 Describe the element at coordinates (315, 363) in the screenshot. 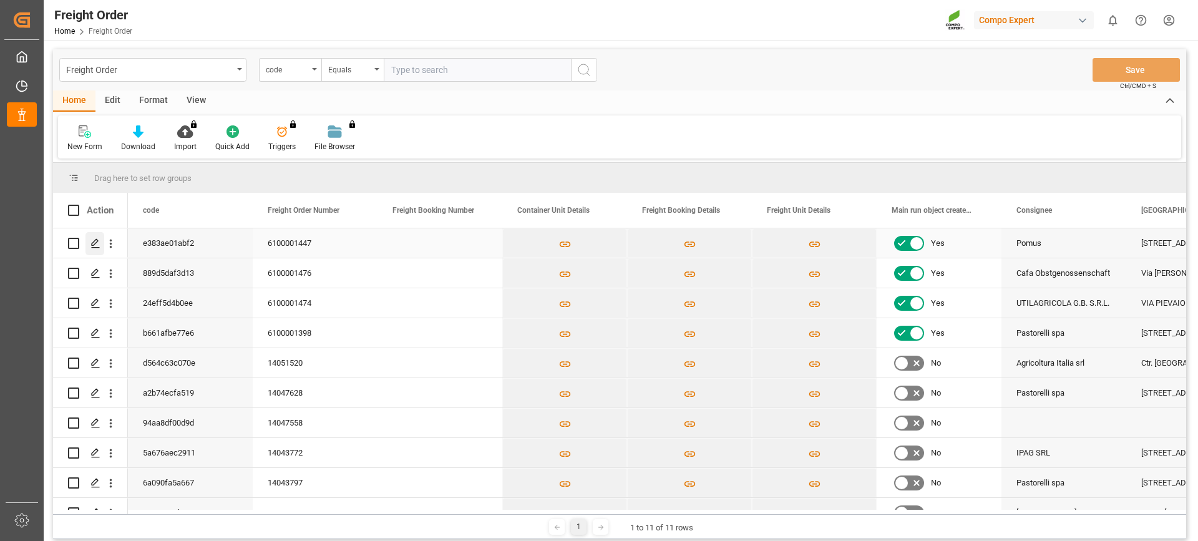

I see `div: 14051520` at that location.